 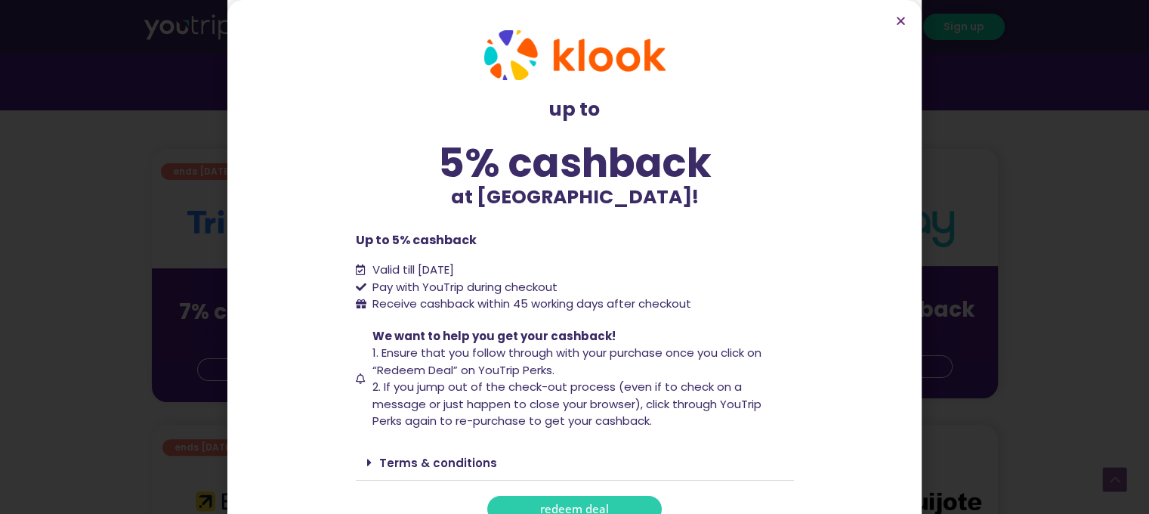 What do you see at coordinates (566, 403) in the screenshot?
I see `span: 2. If you jump out of the check-out process (even if to check on a message or just happen to clos...` at bounding box center [566, 403].